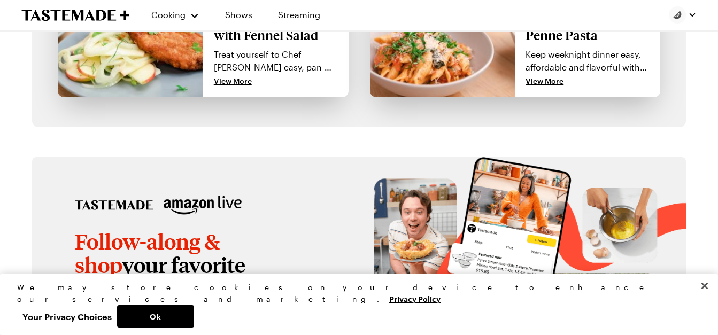 This screenshot has height=335, width=718. Describe the element at coordinates (355, 294) in the screenshot. I see `div: We may store cookies on your device to enhance our services and marketing.` at that location.